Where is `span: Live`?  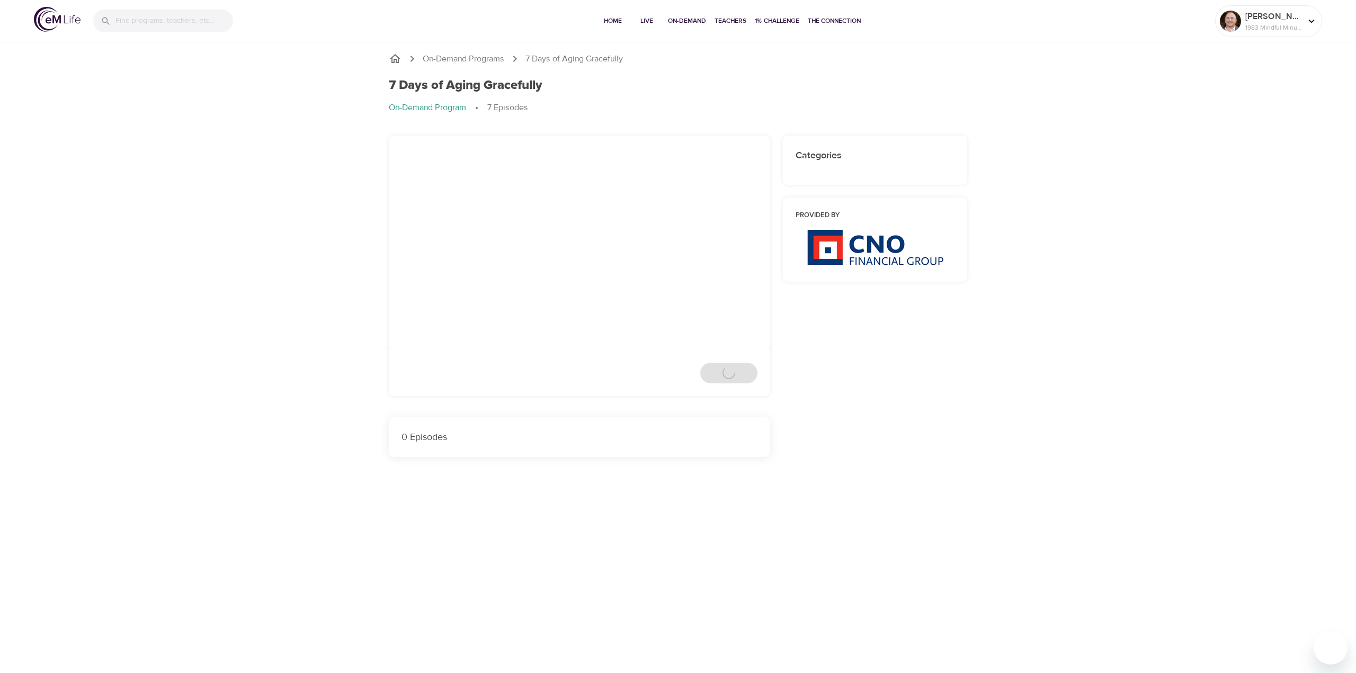
span: Live is located at coordinates (647, 21).